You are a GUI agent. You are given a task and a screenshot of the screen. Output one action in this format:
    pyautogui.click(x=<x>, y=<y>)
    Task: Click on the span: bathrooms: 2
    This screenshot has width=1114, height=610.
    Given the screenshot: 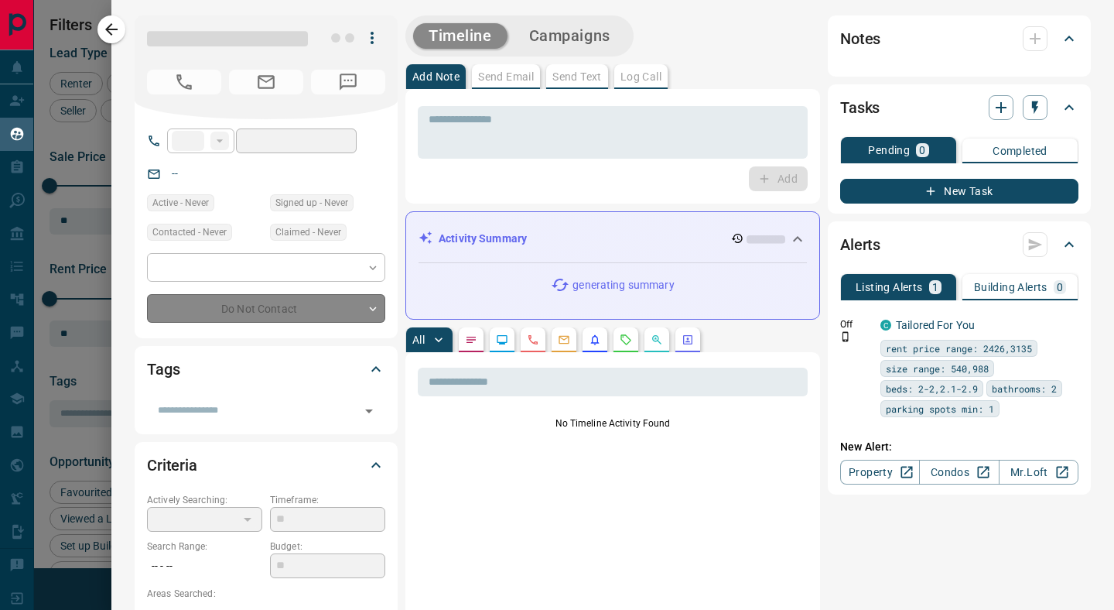 What is the action you would take?
    pyautogui.click(x=1024, y=388)
    